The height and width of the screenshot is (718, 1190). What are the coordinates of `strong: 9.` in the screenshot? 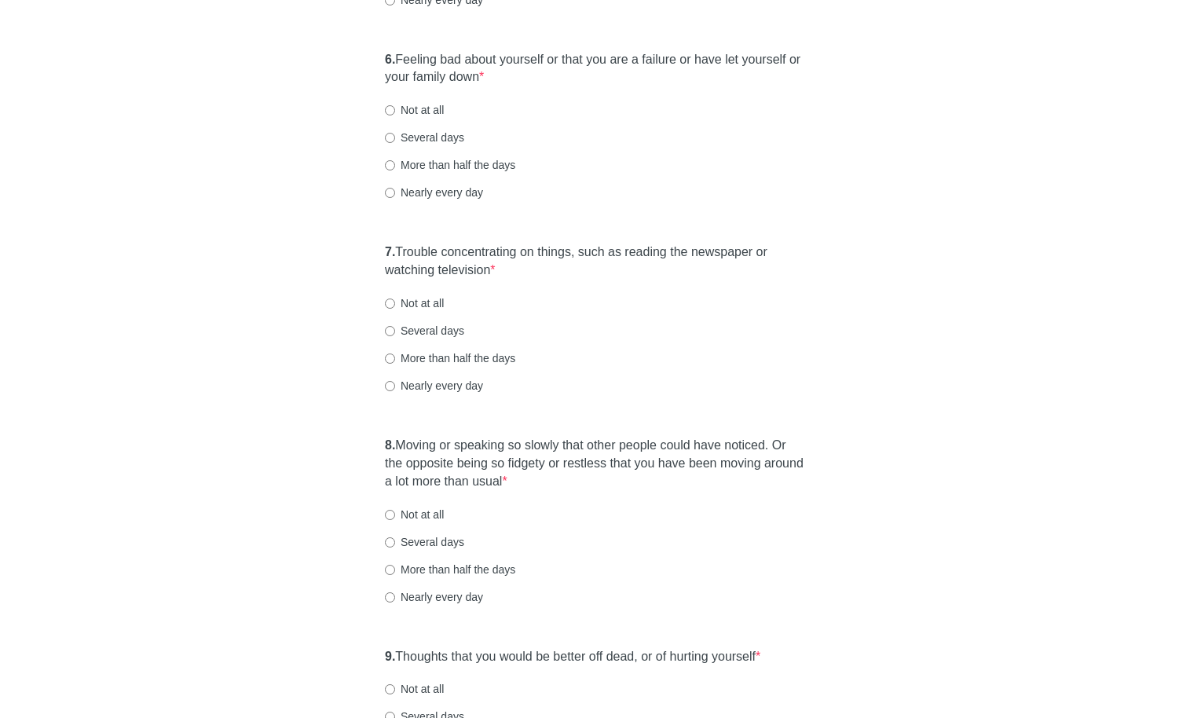 It's located at (390, 656).